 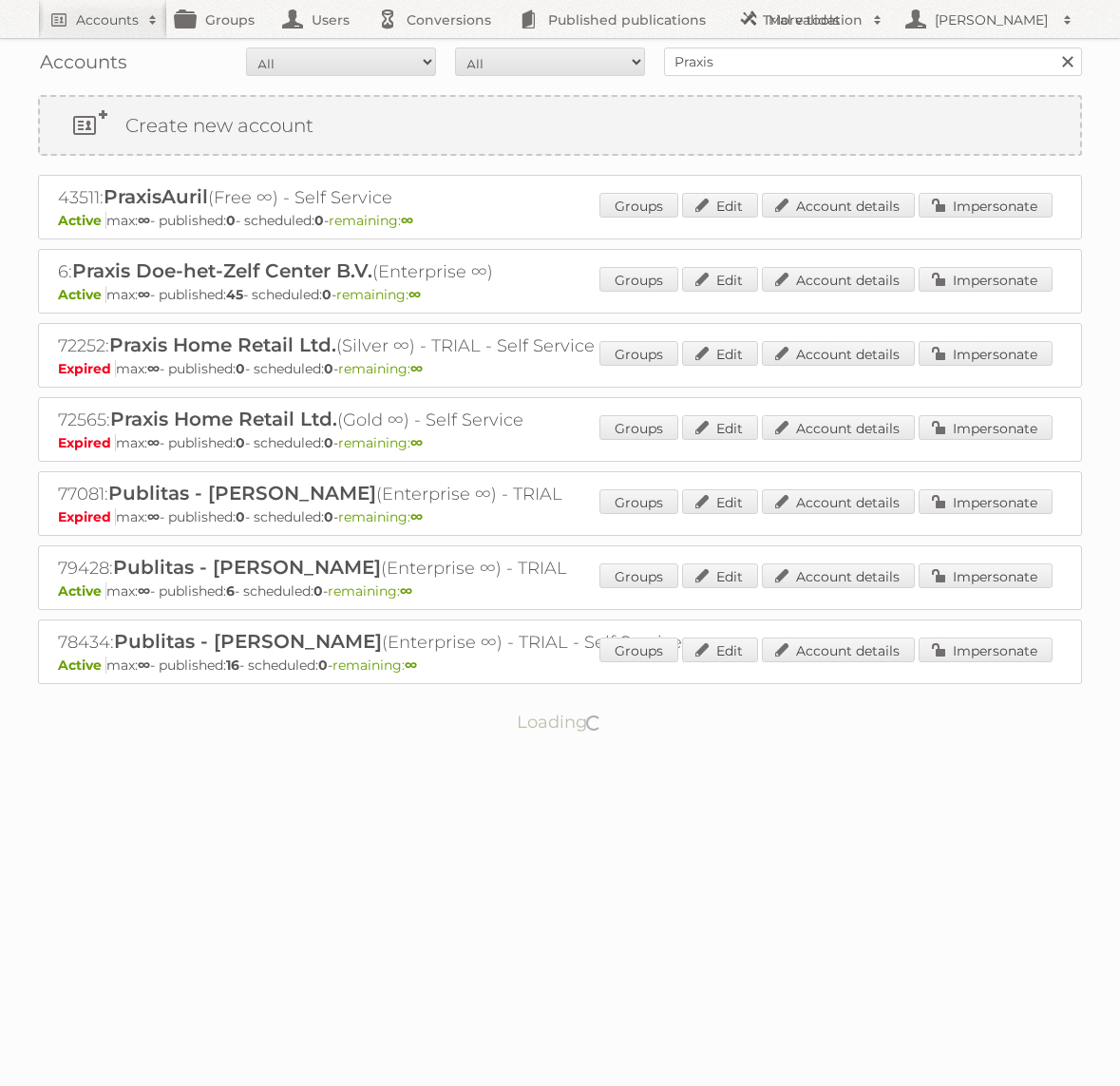 What do you see at coordinates (235, 294) in the screenshot?
I see `strong: 45` at bounding box center [235, 294].